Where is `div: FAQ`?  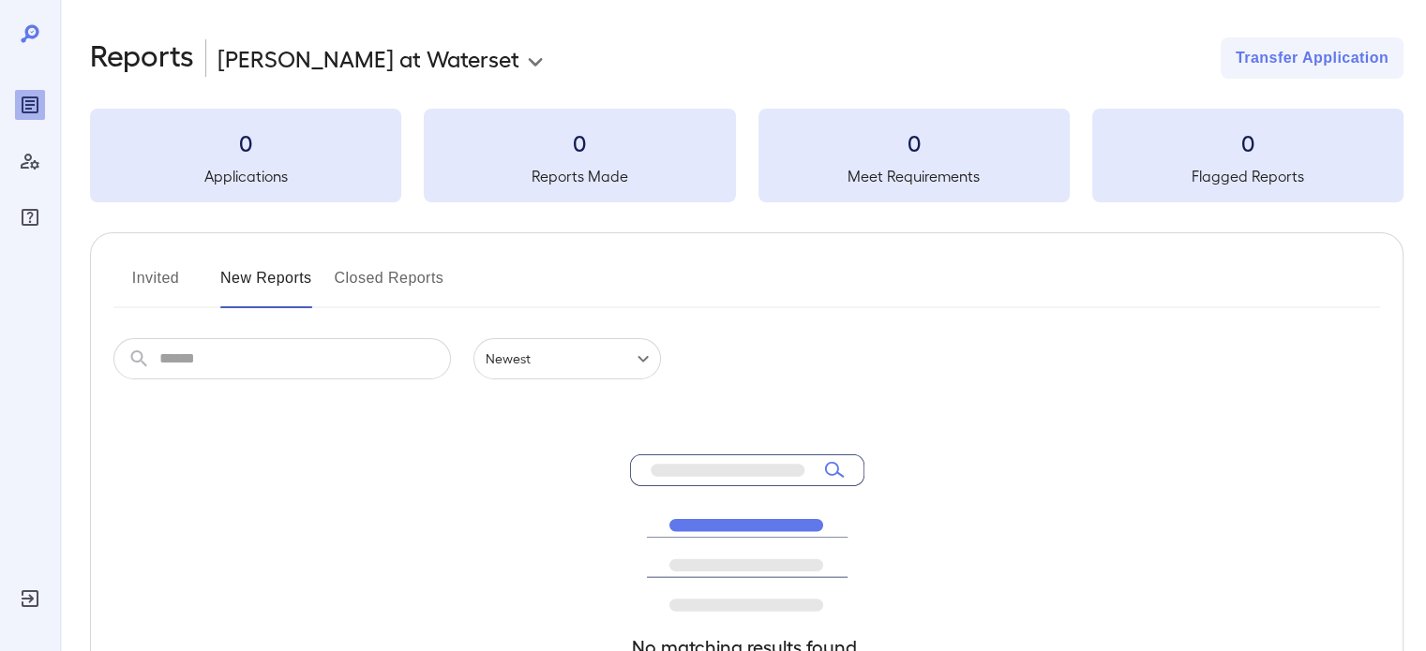 div: FAQ is located at coordinates (30, 217).